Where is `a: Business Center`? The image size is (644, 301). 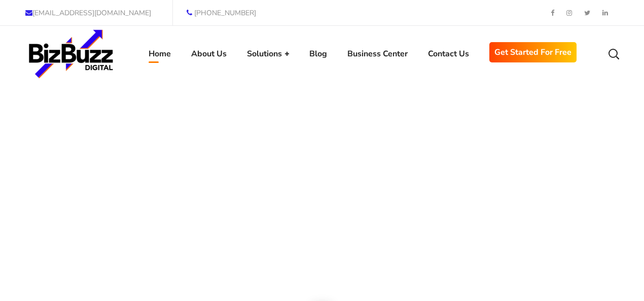 a: Business Center is located at coordinates (377, 54).